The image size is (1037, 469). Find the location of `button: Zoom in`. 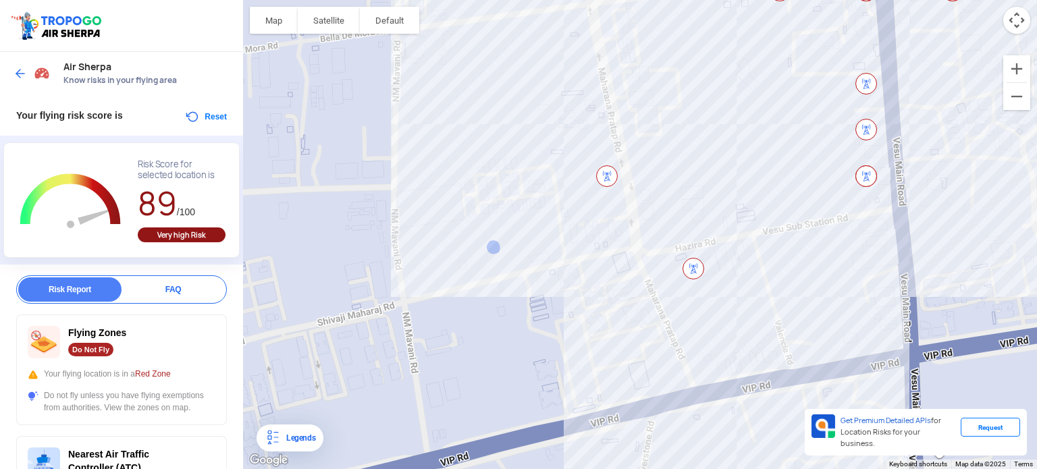

button: Zoom in is located at coordinates (1017, 69).